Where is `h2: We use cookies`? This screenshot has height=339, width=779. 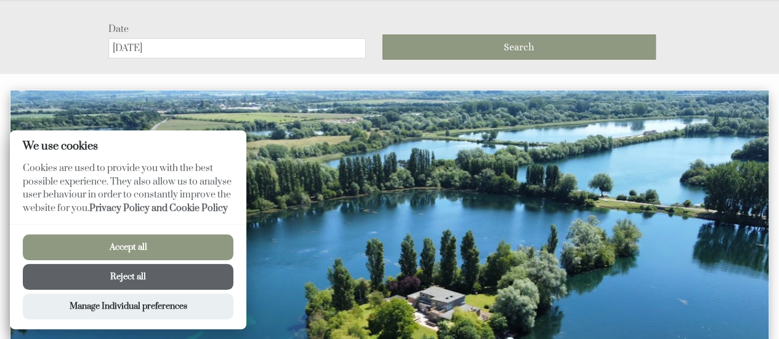 h2: We use cookies is located at coordinates (128, 146).